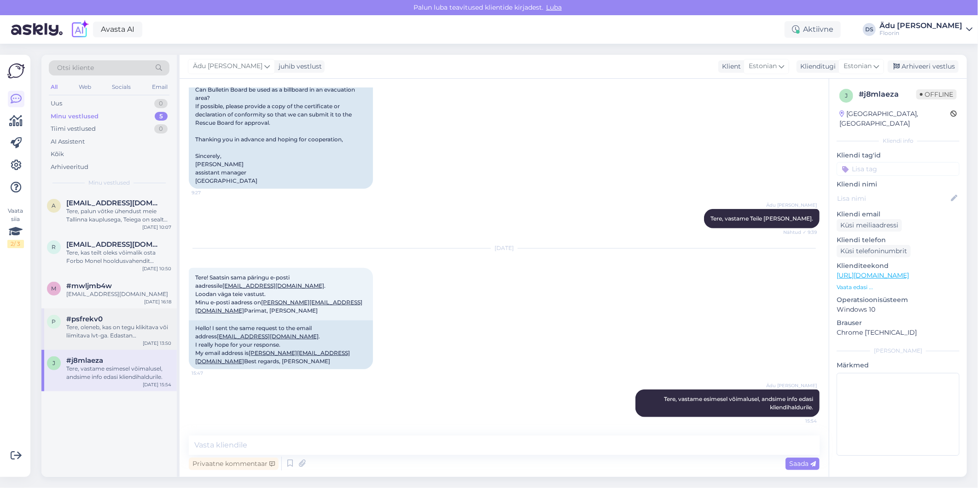  What do you see at coordinates (80, 29) in the screenshot?
I see `img: explore-ai` at bounding box center [80, 29].